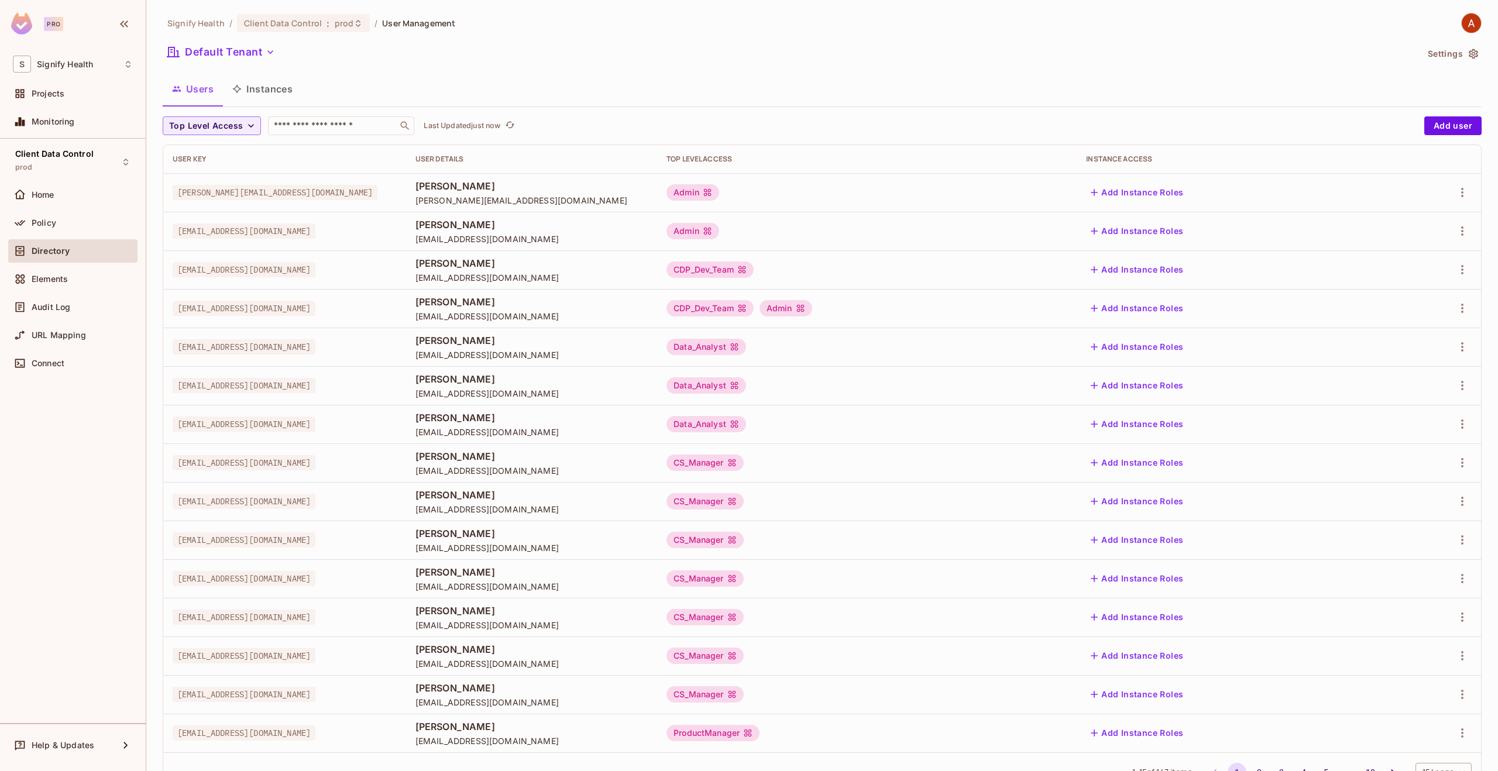  What do you see at coordinates (63, 745) in the screenshot?
I see `span: Help & Updates` at bounding box center [63, 745].